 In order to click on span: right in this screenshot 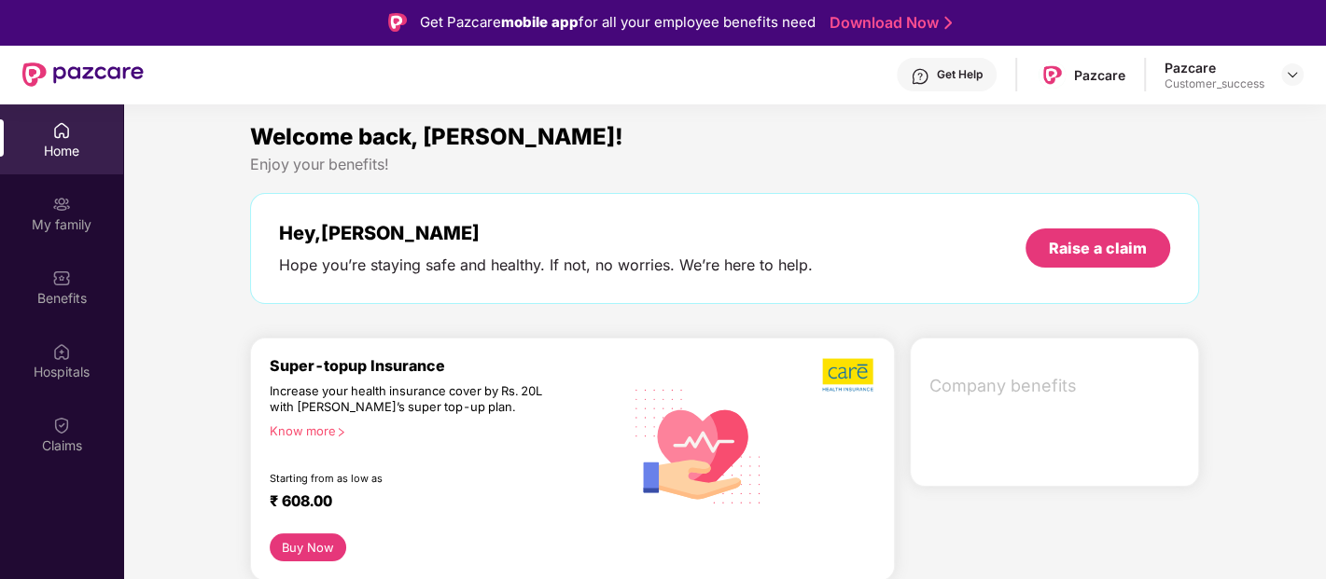, I will do `click(340, 432)`.